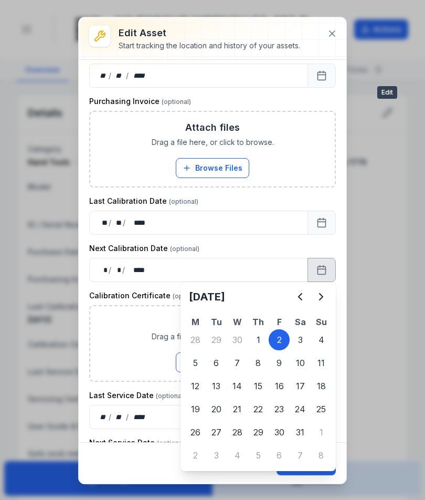 Image resolution: width=425 pixels, height=500 pixels. What do you see at coordinates (300, 455) in the screenshot?
I see `div: 7` at bounding box center [300, 455].